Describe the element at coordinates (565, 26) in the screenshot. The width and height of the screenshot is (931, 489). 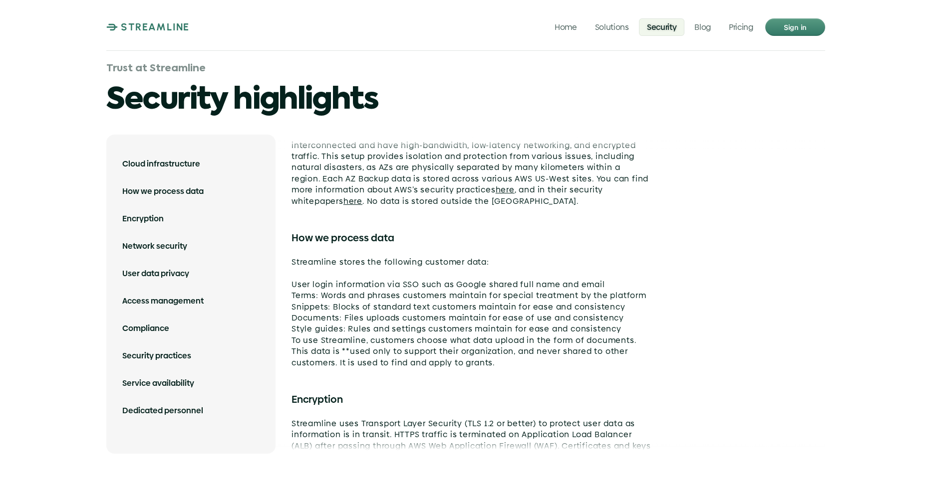
I see `p: Home` at that location.